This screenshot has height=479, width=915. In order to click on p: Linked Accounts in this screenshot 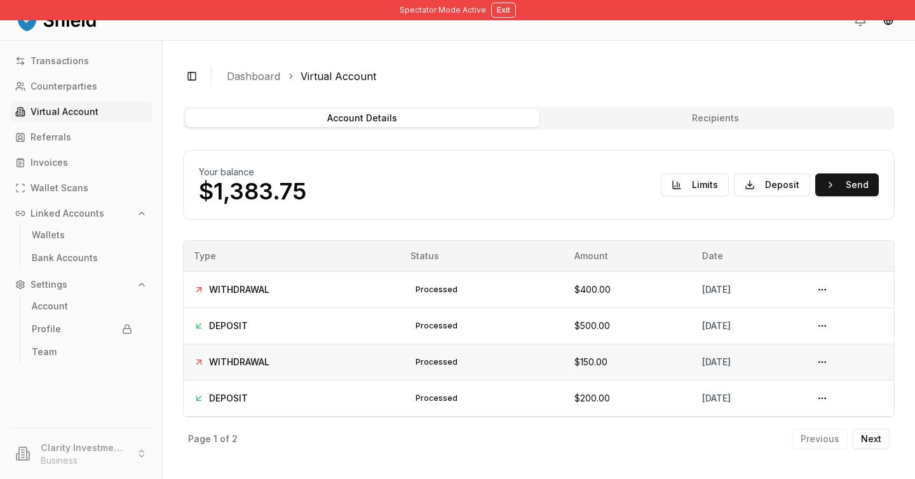, I will do `click(67, 214)`.